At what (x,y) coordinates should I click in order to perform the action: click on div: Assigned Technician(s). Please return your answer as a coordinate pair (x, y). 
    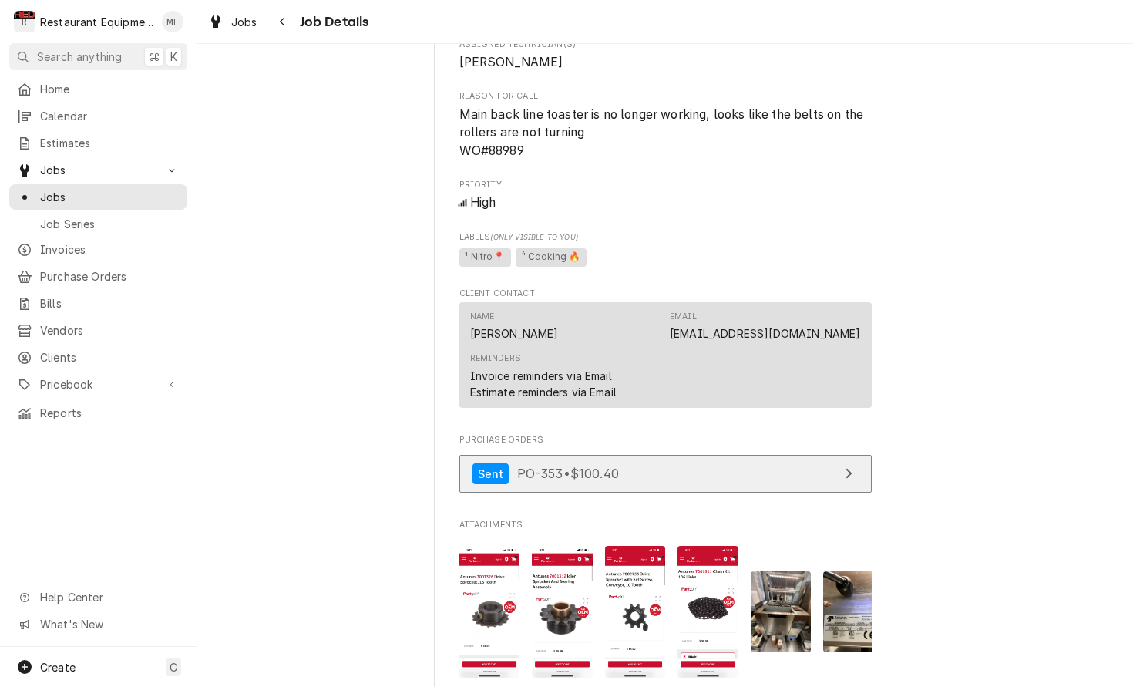
    Looking at the image, I should click on (665, 55).